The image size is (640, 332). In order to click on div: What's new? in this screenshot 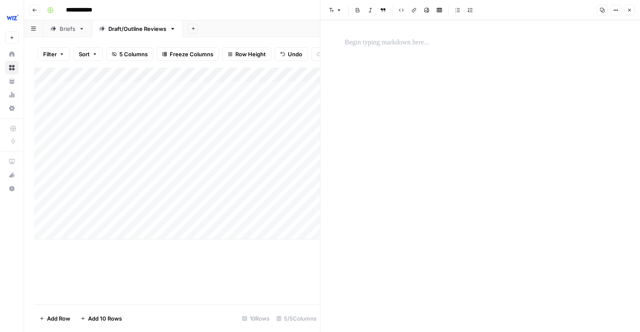, I will do `click(12, 175)`.